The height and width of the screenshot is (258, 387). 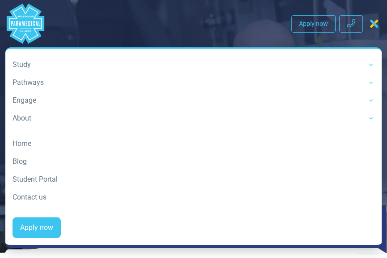 I want to click on a: Home, so click(x=193, y=144).